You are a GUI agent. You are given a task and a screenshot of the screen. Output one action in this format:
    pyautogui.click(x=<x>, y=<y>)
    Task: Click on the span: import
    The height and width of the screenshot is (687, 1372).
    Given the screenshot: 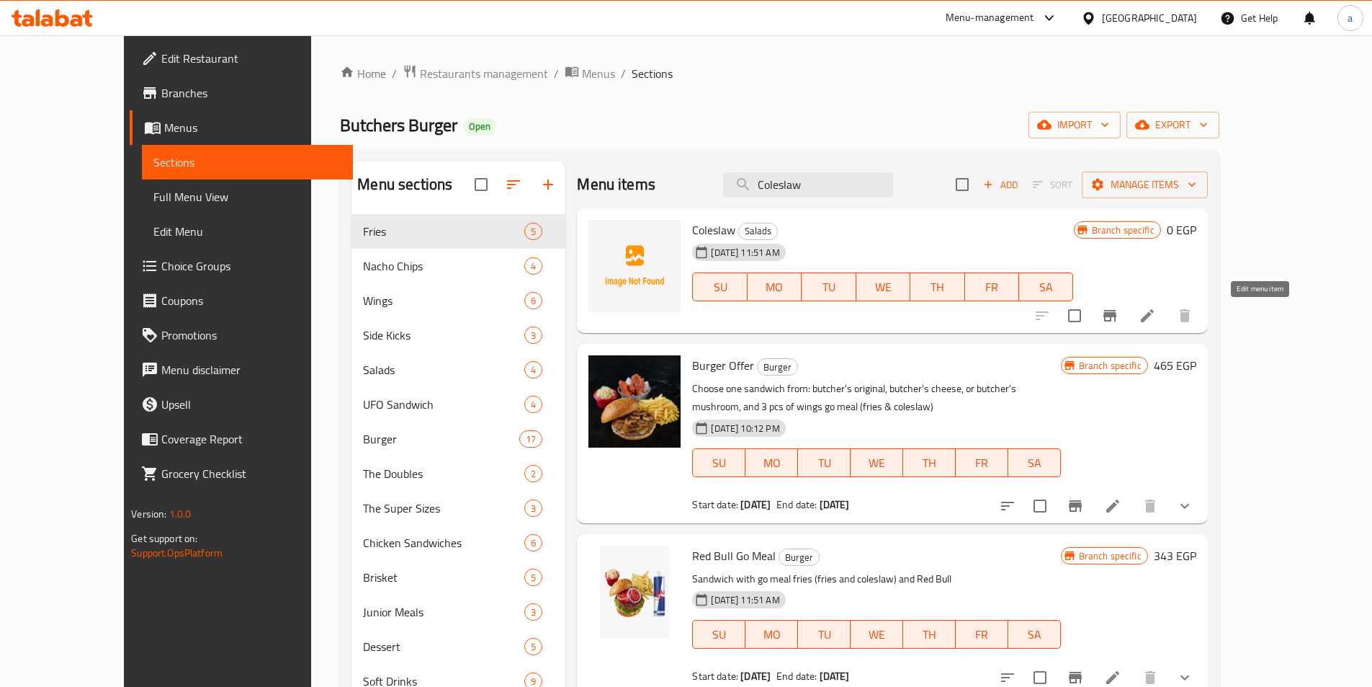 What is the action you would take?
    pyautogui.click(x=1075, y=125)
    